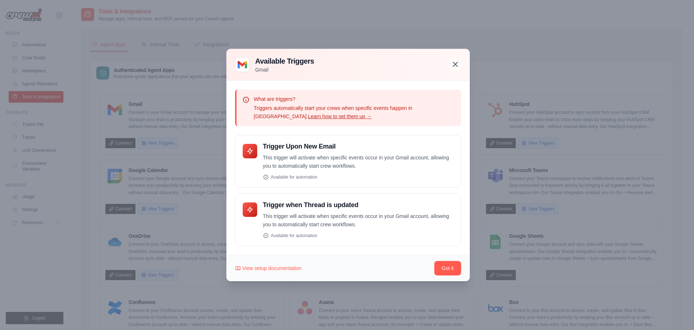 This screenshot has height=330, width=694. I want to click on p: Gmail, so click(285, 70).